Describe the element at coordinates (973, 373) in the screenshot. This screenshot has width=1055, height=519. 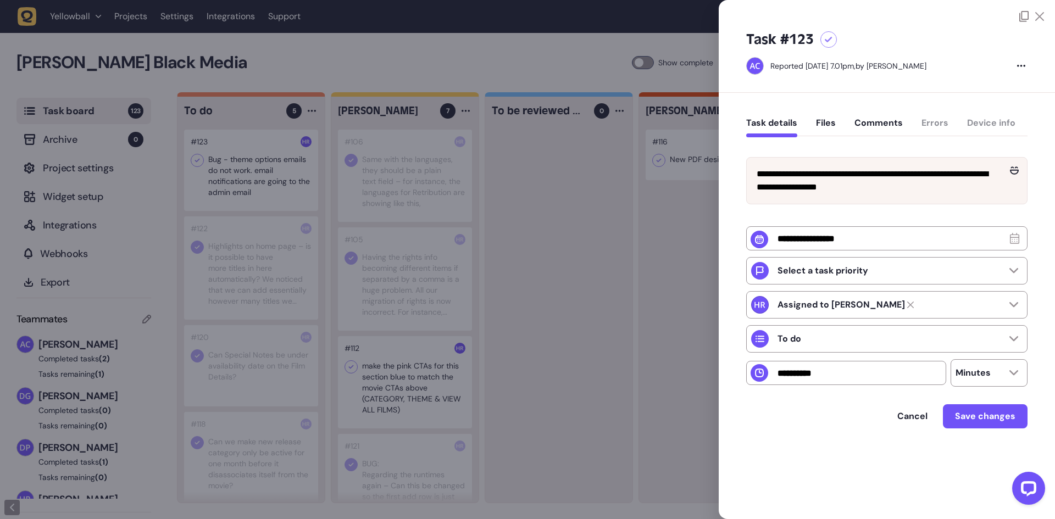
I see `p: Minutes` at that location.